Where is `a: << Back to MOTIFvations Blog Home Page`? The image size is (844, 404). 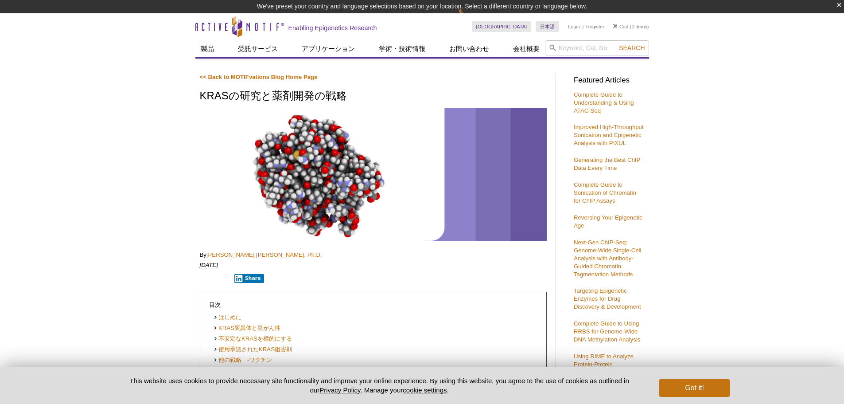 a: << Back to MOTIFvations Blog Home Page is located at coordinates (259, 77).